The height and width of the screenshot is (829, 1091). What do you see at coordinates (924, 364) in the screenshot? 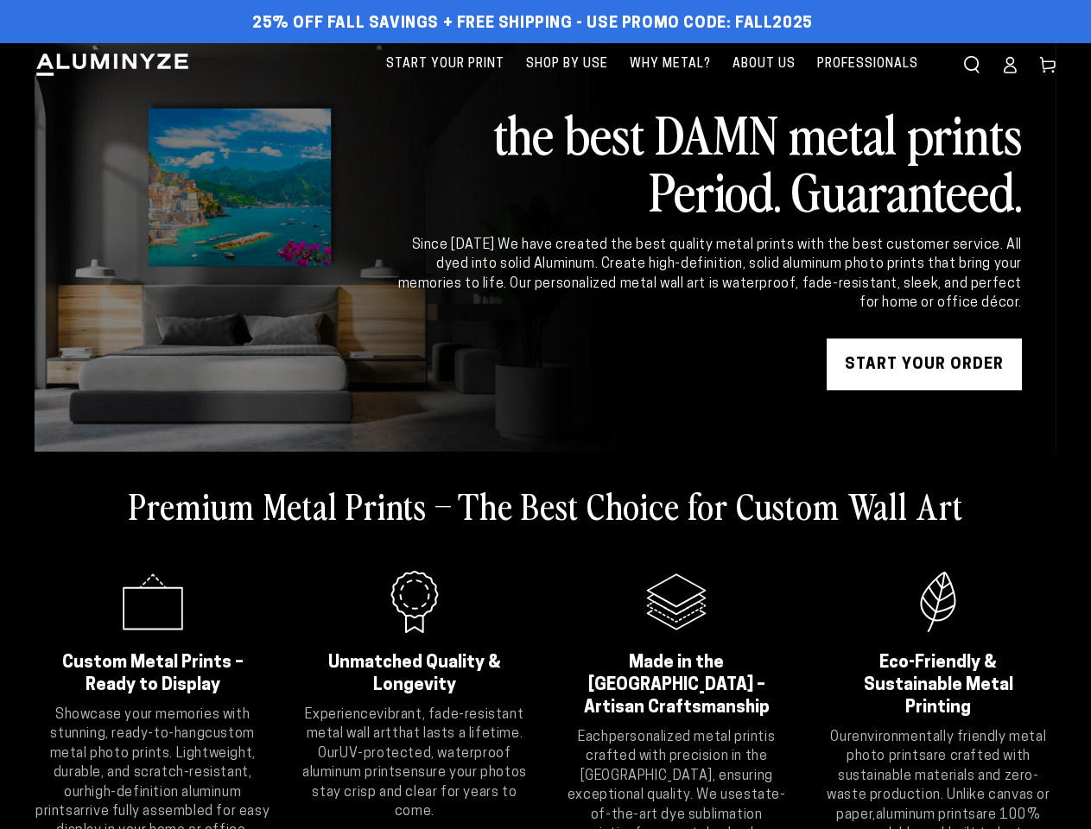
I see `a: START YOUR Order` at bounding box center [924, 364].